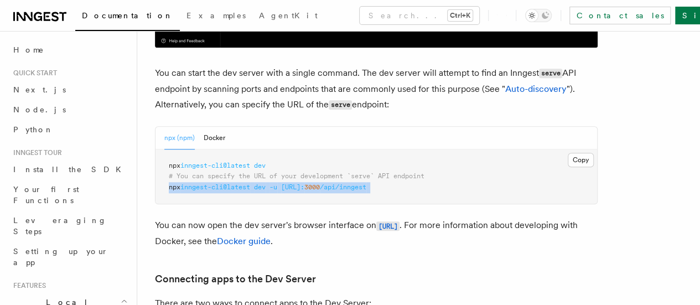 This screenshot has width=700, height=305. What do you see at coordinates (33, 73) in the screenshot?
I see `span: Quick start` at bounding box center [33, 73].